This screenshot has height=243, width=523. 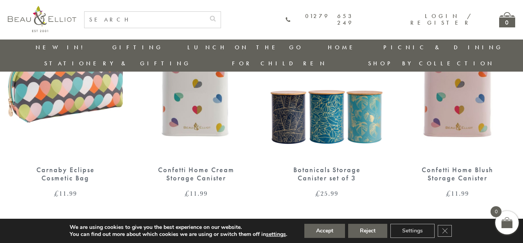 What do you see at coordinates (507, 20) in the screenshot?
I see `a: 0` at bounding box center [507, 20].